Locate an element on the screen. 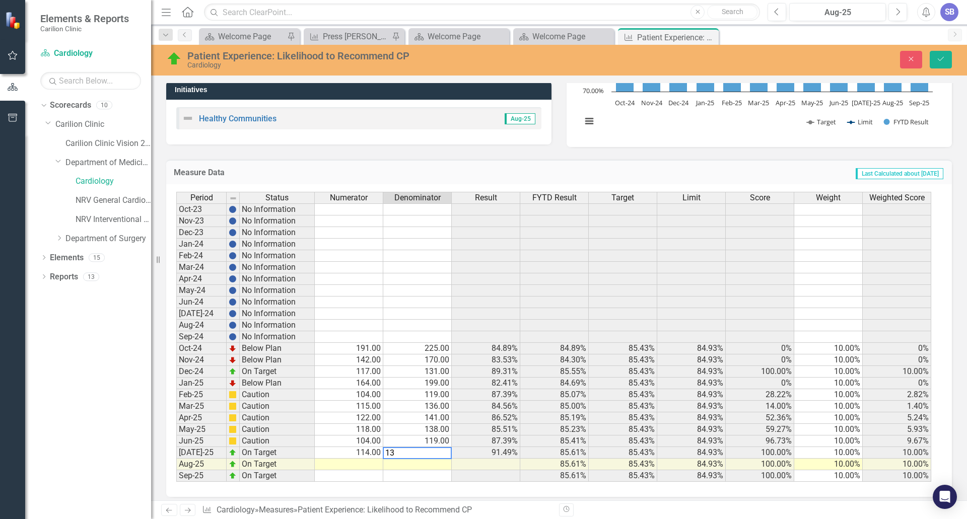 The width and height of the screenshot is (967, 519). td: 85.55% is located at coordinates (555, 372).